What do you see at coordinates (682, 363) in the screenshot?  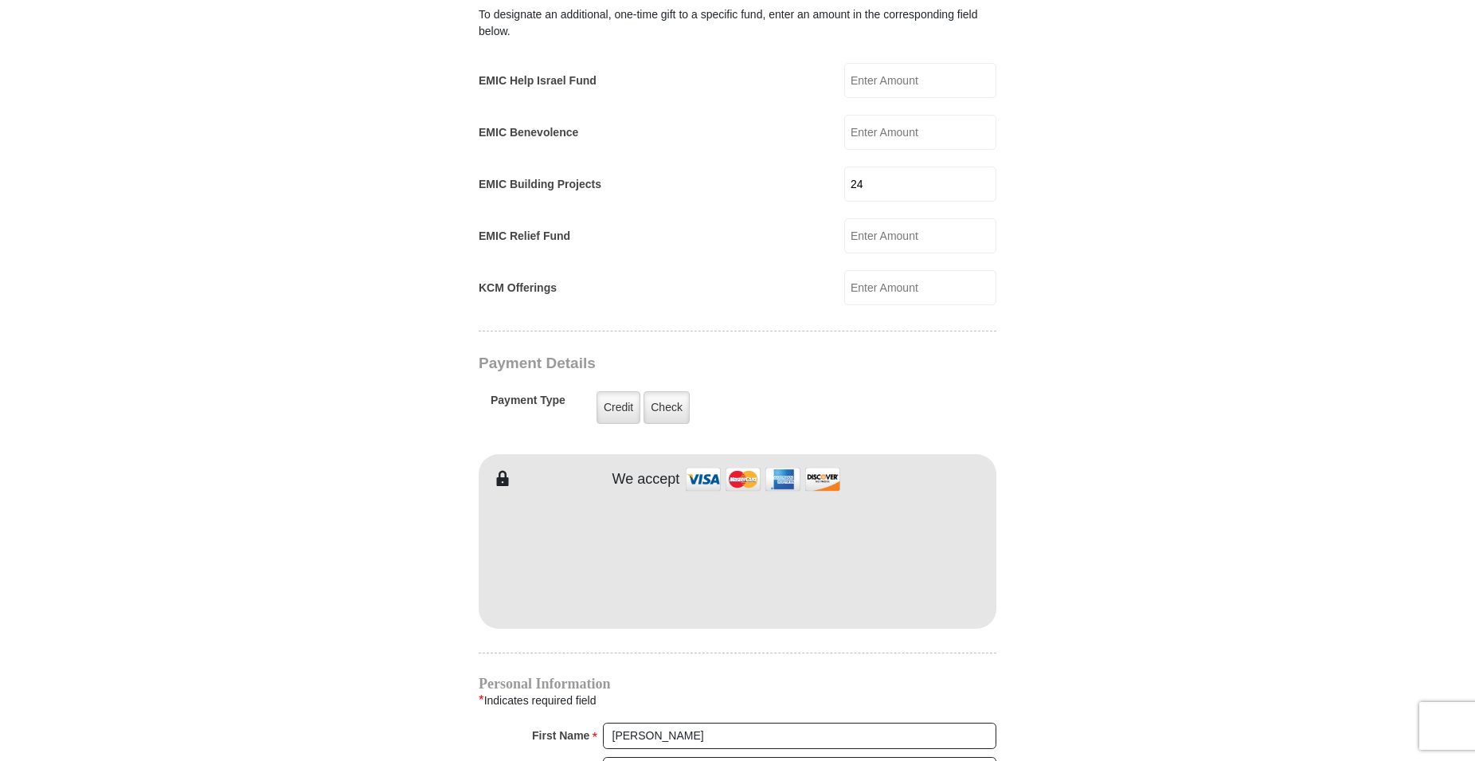 I see `h3: Payment Details` at bounding box center [682, 363].